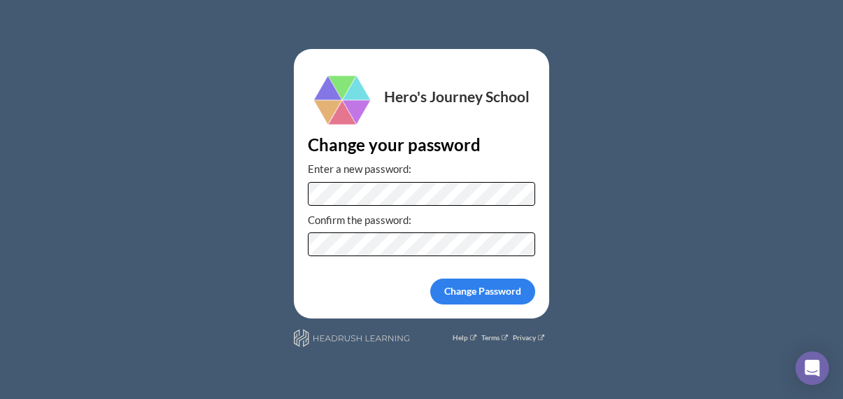  Describe the element at coordinates (466, 337) in the screenshot. I see `a: Help` at that location.